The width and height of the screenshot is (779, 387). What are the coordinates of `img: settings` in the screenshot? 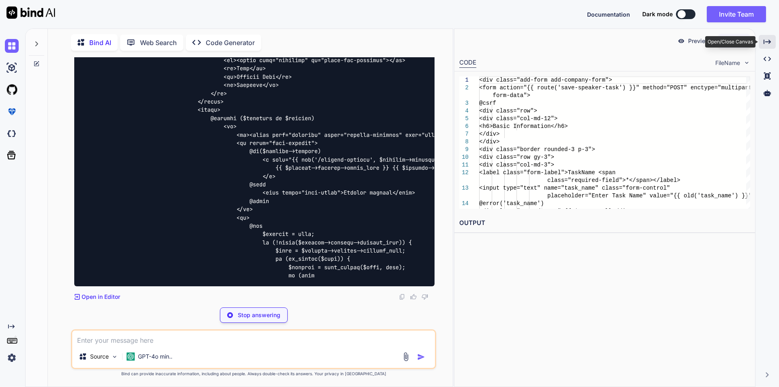 It's located at (12, 358).